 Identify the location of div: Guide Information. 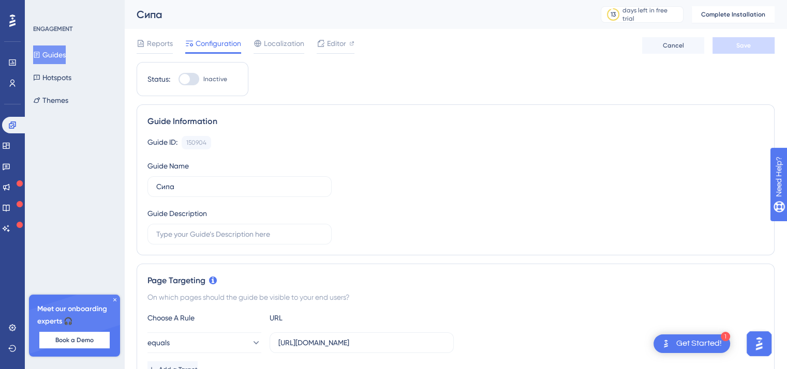
(455, 122).